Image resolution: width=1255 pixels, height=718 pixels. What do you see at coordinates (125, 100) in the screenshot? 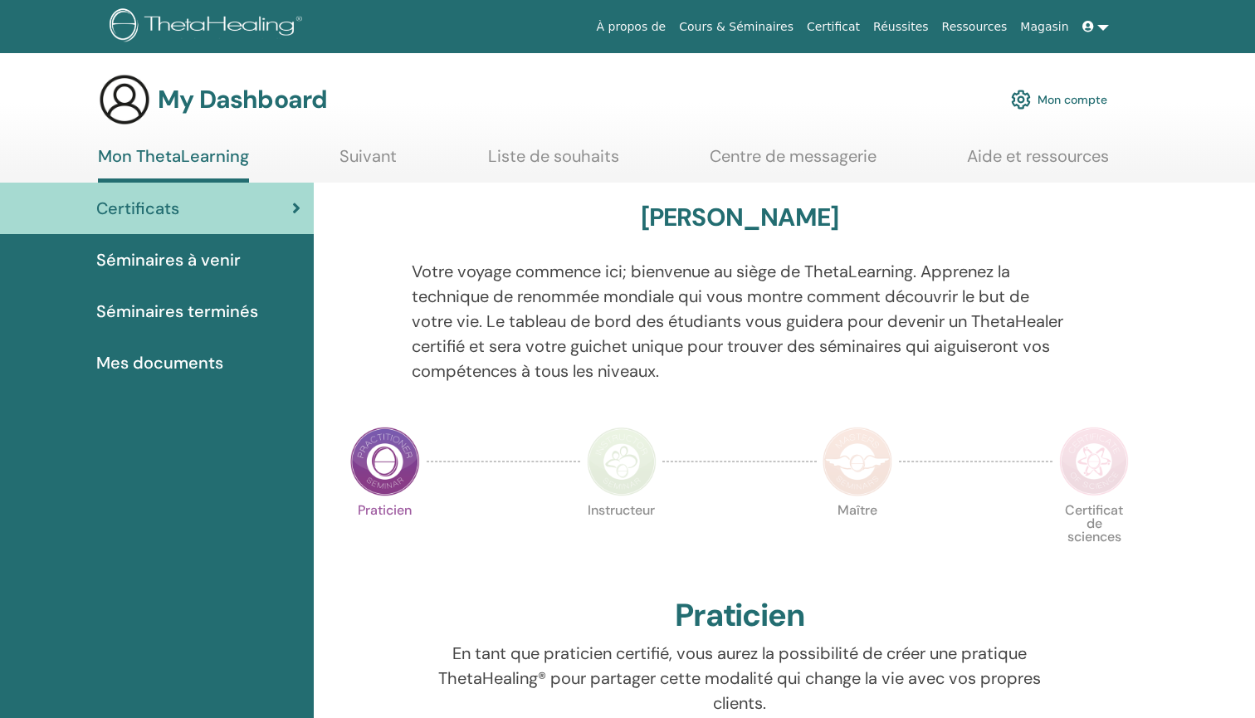
I see `img: generic-user-icon.jpg` at bounding box center [125, 100].